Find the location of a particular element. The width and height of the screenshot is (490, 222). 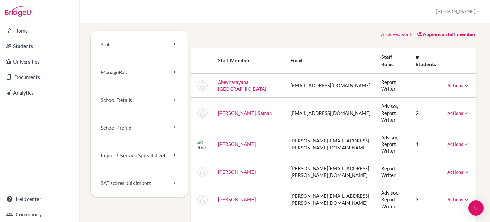

td: 3 is located at coordinates (426, 199).